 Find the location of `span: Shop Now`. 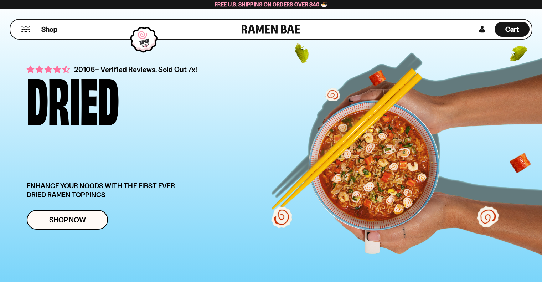

span: Shop Now is located at coordinates (67, 219).